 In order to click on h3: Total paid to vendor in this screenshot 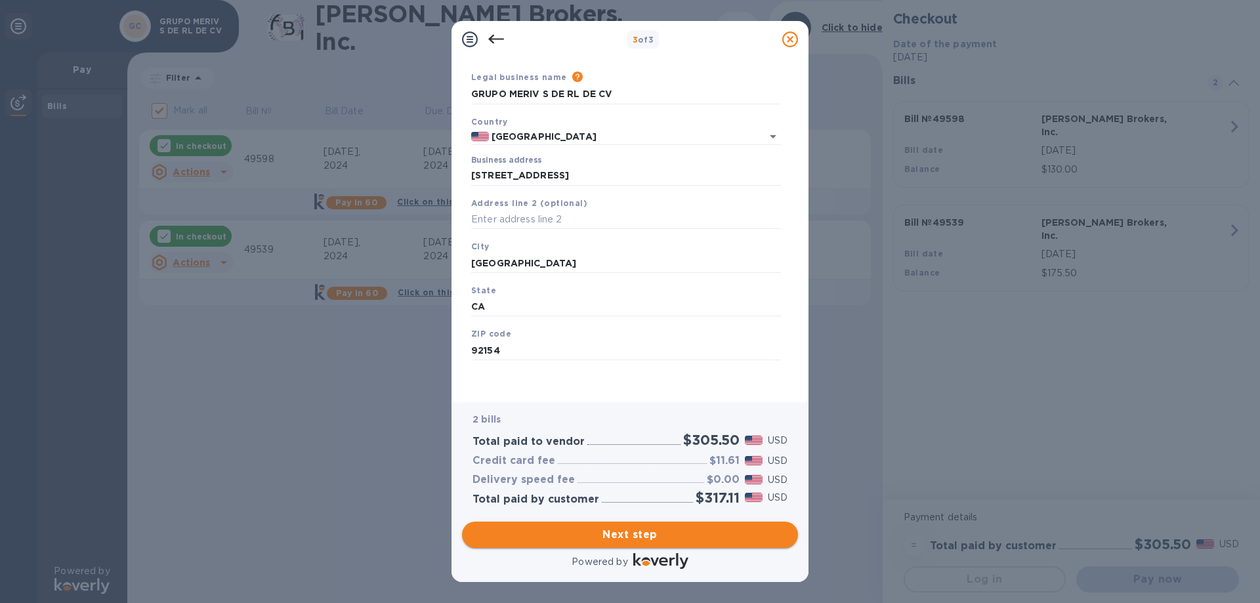, I will do `click(528, 442)`.